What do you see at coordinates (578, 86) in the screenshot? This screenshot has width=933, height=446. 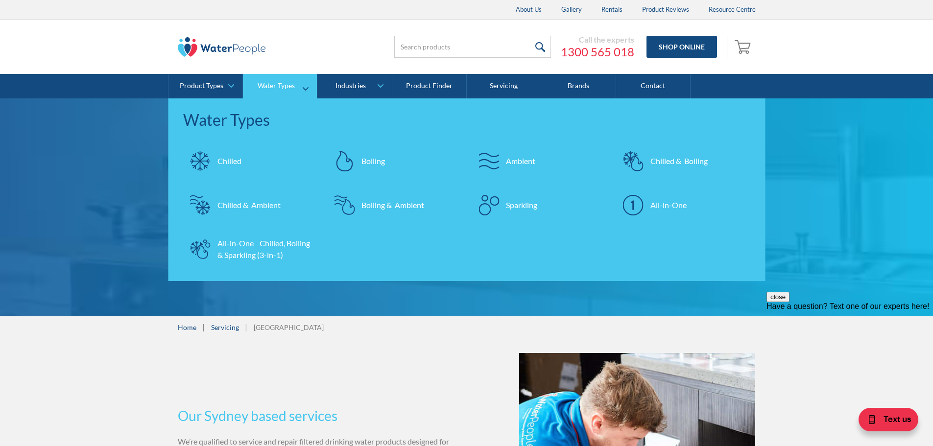 I see `a: Brands` at bounding box center [578, 86].